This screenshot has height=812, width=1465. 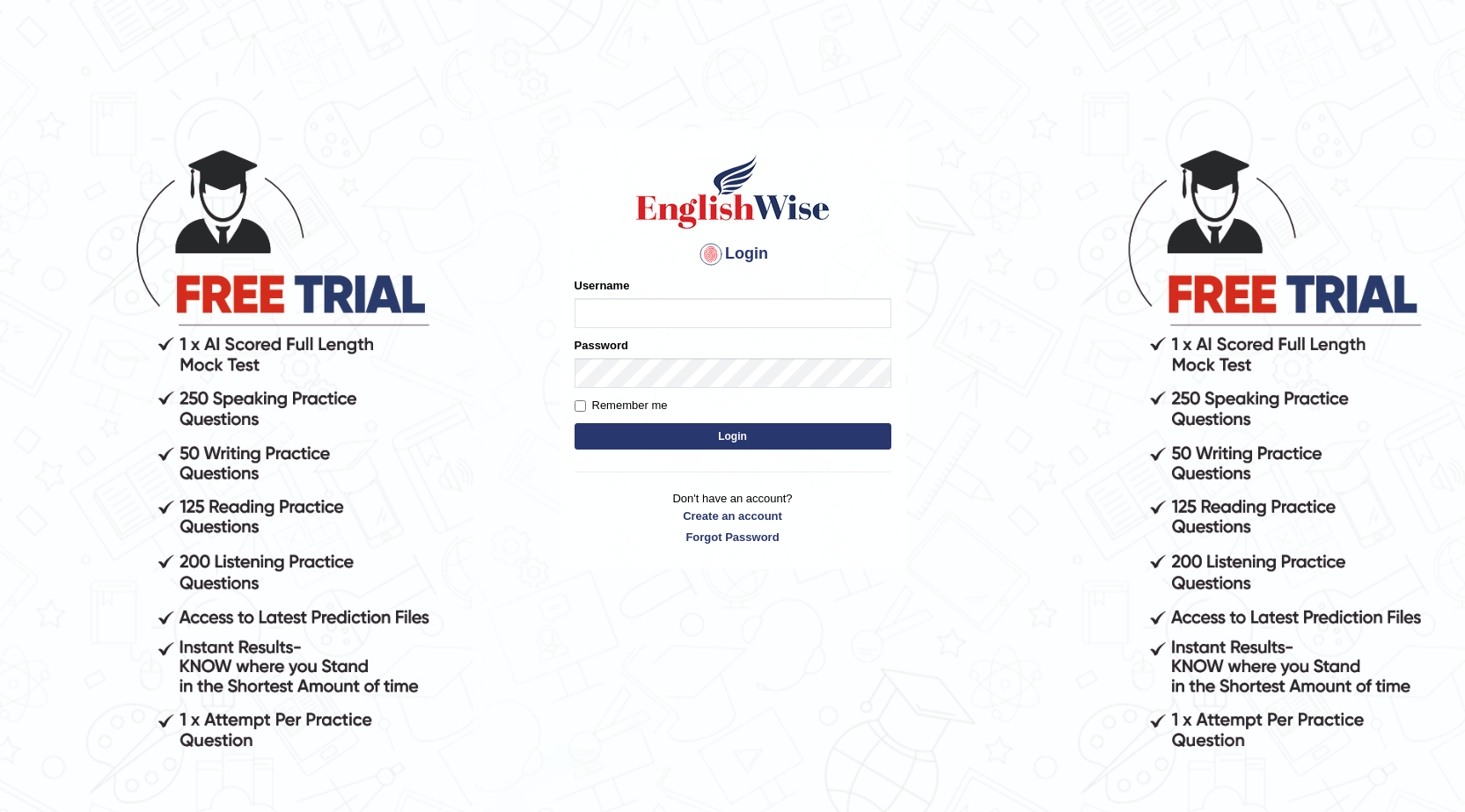 What do you see at coordinates (580, 406) in the screenshot?
I see `input: Remember me` at bounding box center [580, 406].